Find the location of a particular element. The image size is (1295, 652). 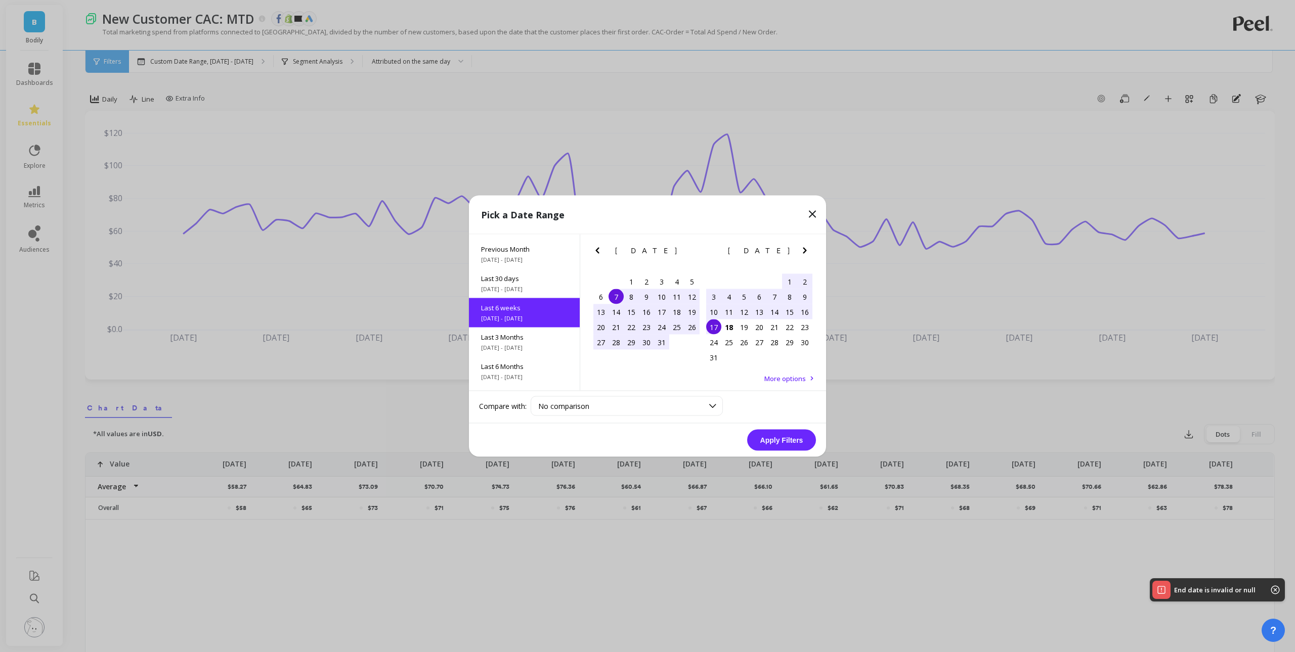

div: Choose Friday, July 11th, 2025 is located at coordinates (677, 297).